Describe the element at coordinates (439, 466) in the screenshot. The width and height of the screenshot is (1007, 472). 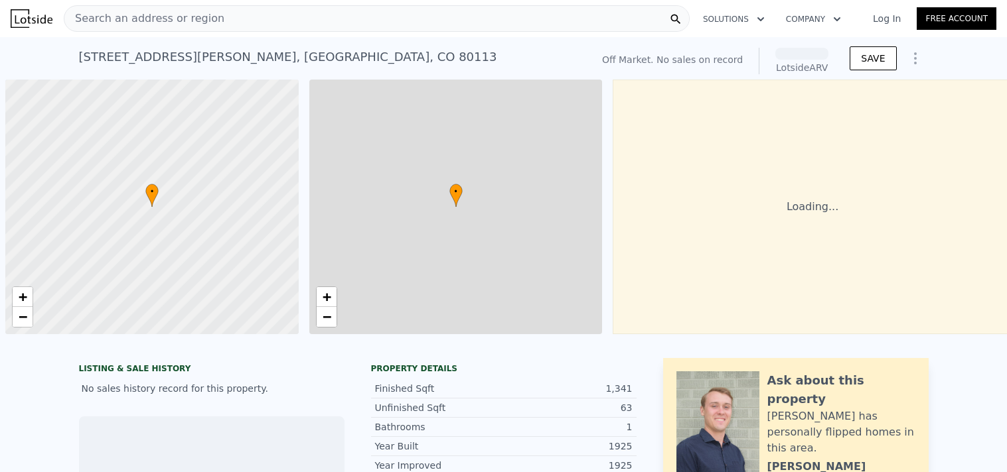
I see `div: Year Improved` at that location.